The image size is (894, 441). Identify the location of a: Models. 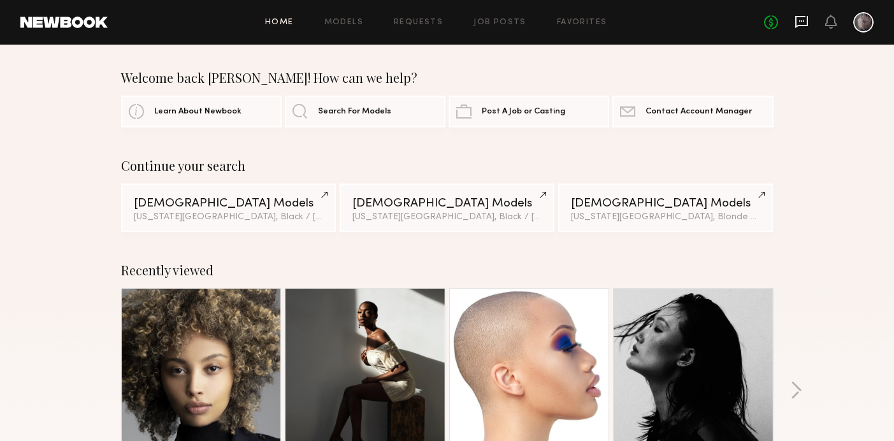
(344, 22).